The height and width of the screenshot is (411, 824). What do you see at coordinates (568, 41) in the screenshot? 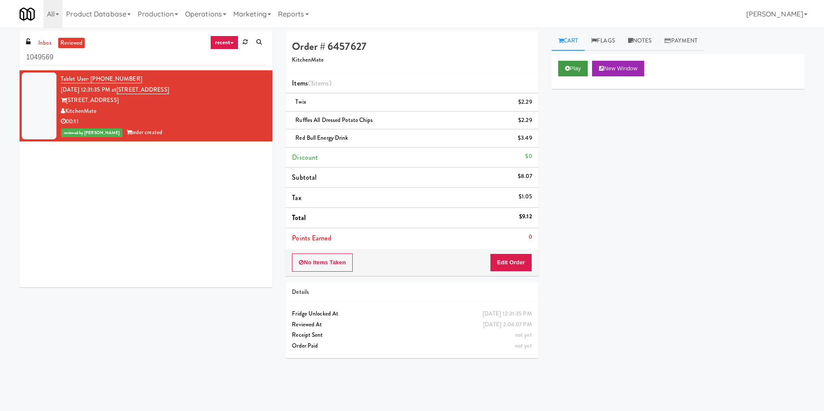
I see `a: Cart` at bounding box center [568, 41].